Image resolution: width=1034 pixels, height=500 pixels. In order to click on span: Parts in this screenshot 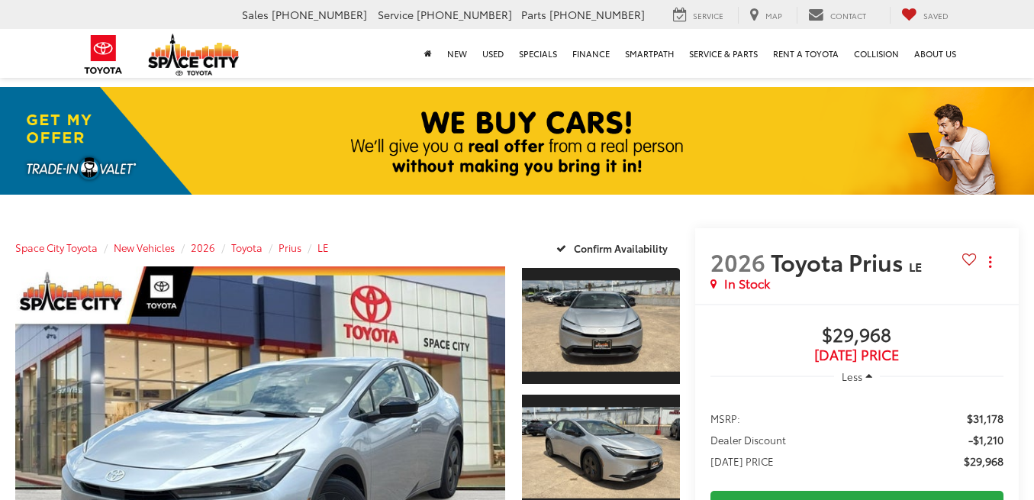, I will do `click(534, 15)`.